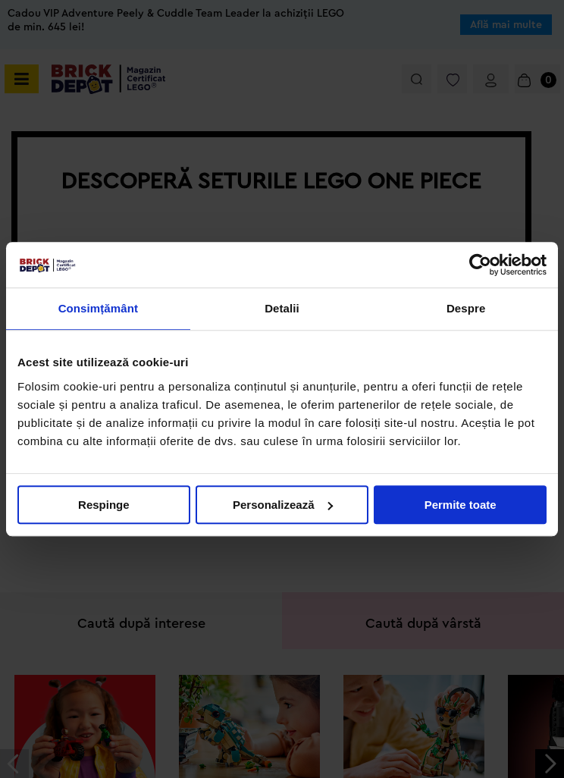 The image size is (564, 778). Describe the element at coordinates (460, 504) in the screenshot. I see `button: Permite toate` at that location.